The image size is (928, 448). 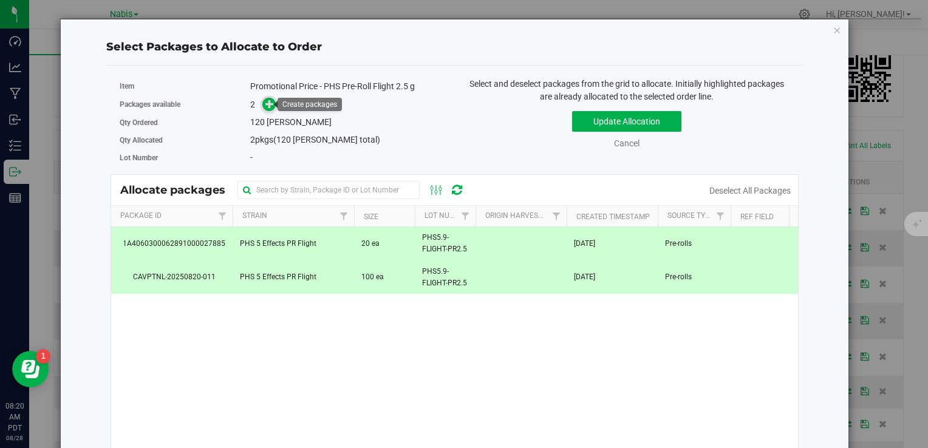 I want to click on input: Search by Strain, Package ID or Lot Number, so click(x=329, y=190).